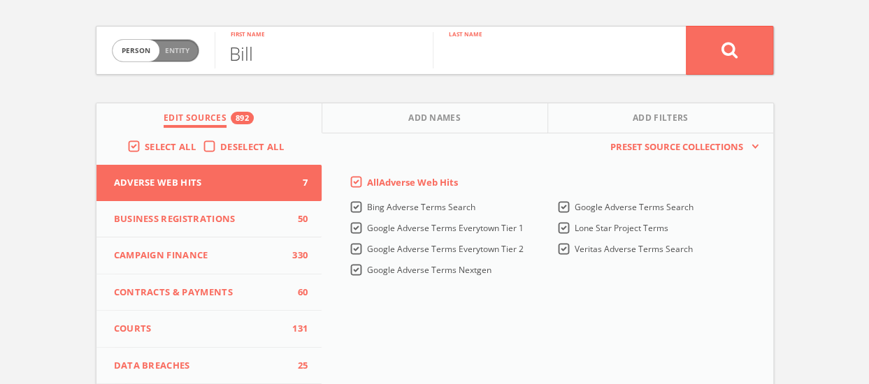  Describe the element at coordinates (621, 228) in the screenshot. I see `span: Lone Star Project Terms` at that location.